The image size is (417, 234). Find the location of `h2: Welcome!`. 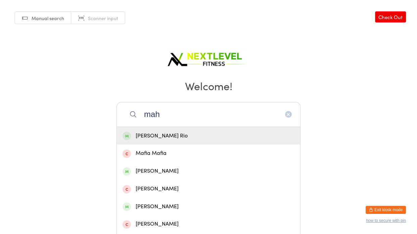

h2: Welcome! is located at coordinates (209, 86).